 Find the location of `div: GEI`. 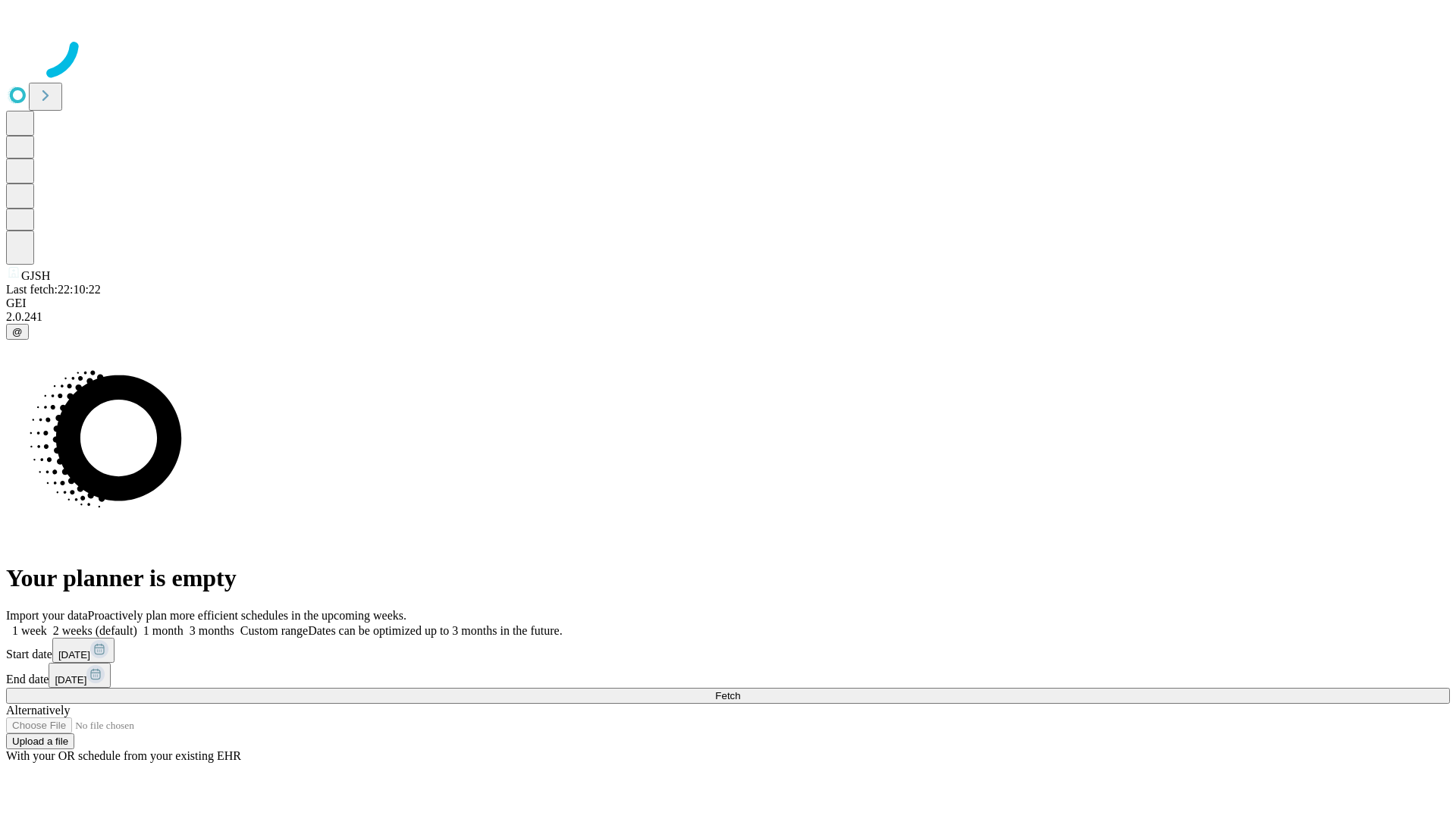

div: GEI is located at coordinates (728, 303).